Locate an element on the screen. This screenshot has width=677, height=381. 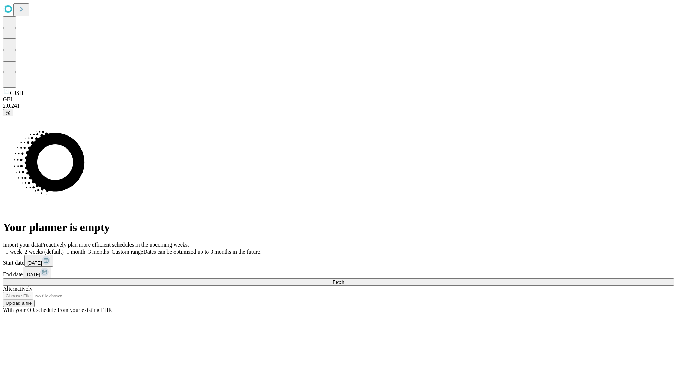
span: Alternatively is located at coordinates (18, 288).